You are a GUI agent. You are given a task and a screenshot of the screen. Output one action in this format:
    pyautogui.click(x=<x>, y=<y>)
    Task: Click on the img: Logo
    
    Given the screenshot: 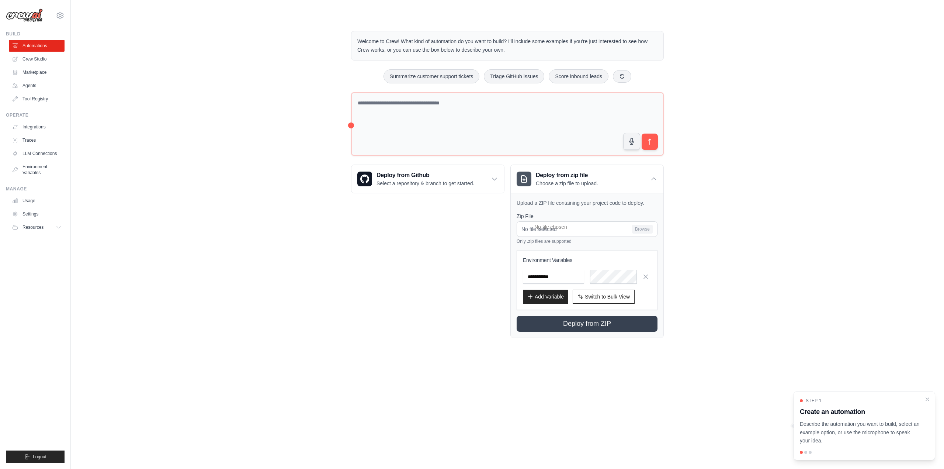 What is the action you would take?
    pyautogui.click(x=24, y=15)
    